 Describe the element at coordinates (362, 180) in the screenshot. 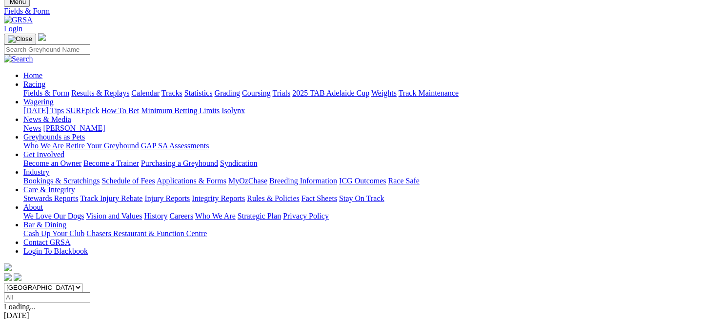

I see `a: ICG Outcomes` at that location.